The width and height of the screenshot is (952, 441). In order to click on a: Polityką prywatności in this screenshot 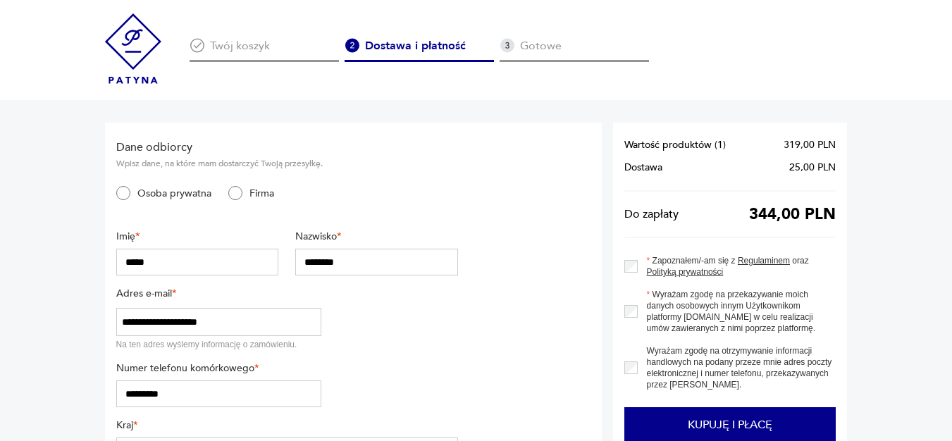, I will do `click(685, 272)`.